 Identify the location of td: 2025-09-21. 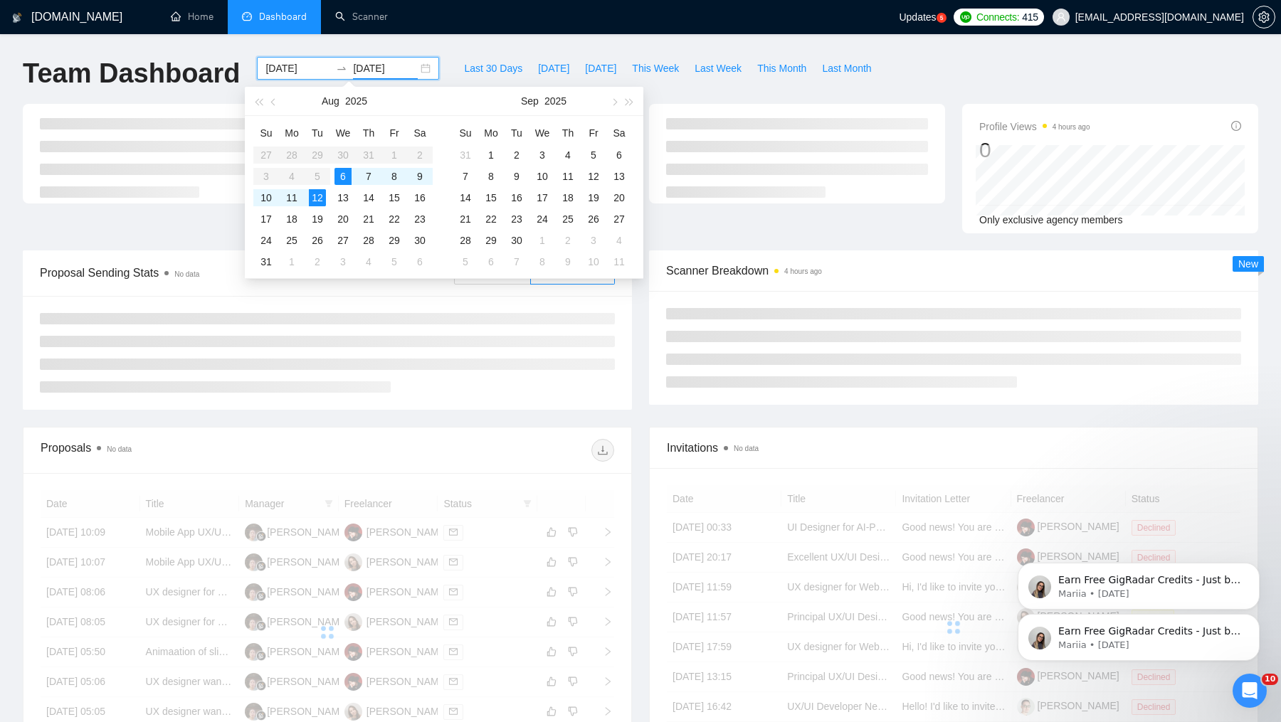
(465, 219).